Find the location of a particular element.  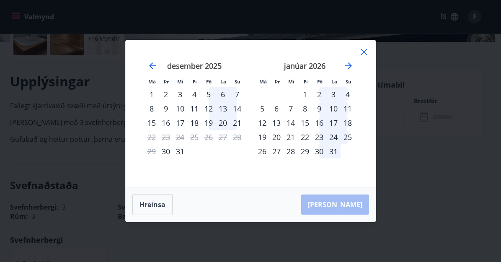

div: 12 is located at coordinates (262, 123).